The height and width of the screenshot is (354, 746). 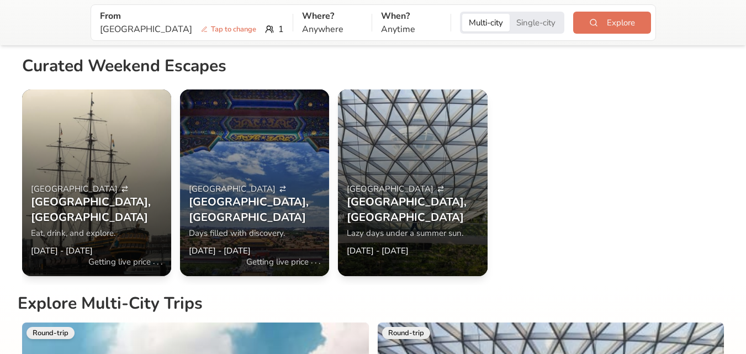 What do you see at coordinates (332, 16) in the screenshot?
I see `p: Where?` at bounding box center [332, 16].